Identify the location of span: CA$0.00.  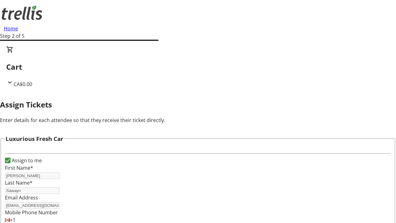
(23, 84).